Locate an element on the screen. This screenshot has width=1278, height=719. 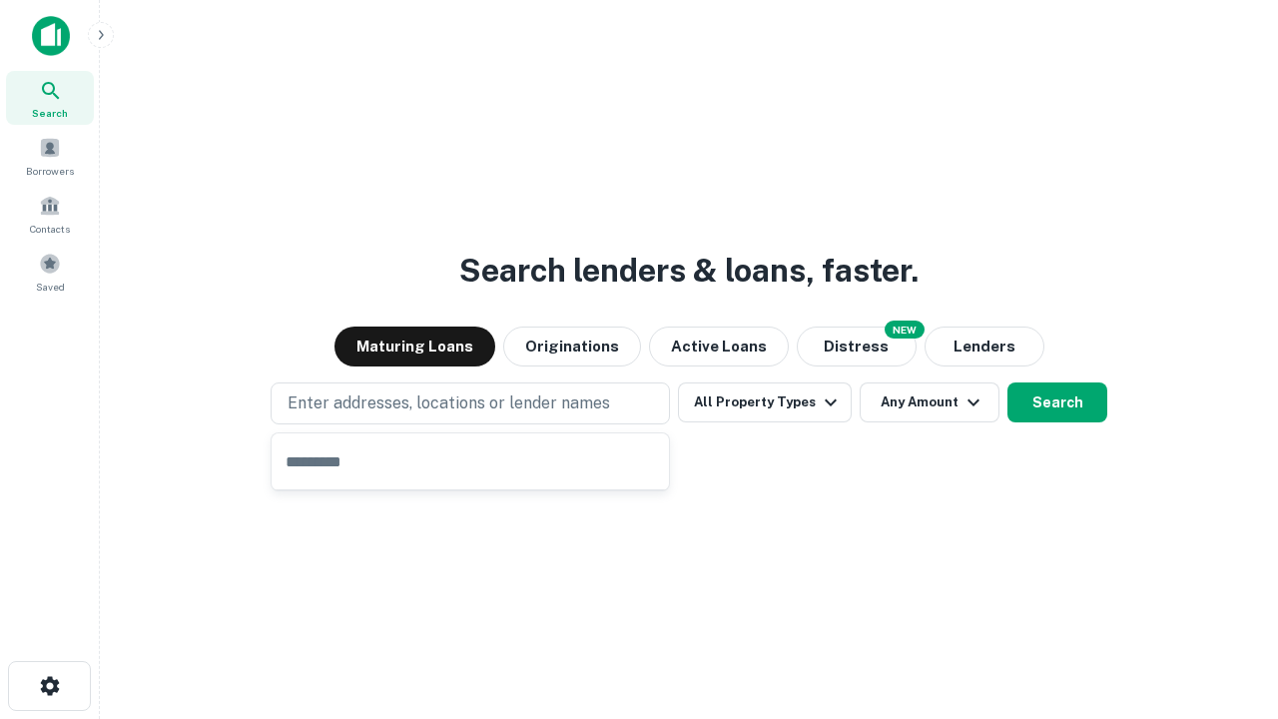
div: Chat Widget is located at coordinates (1228, 607).